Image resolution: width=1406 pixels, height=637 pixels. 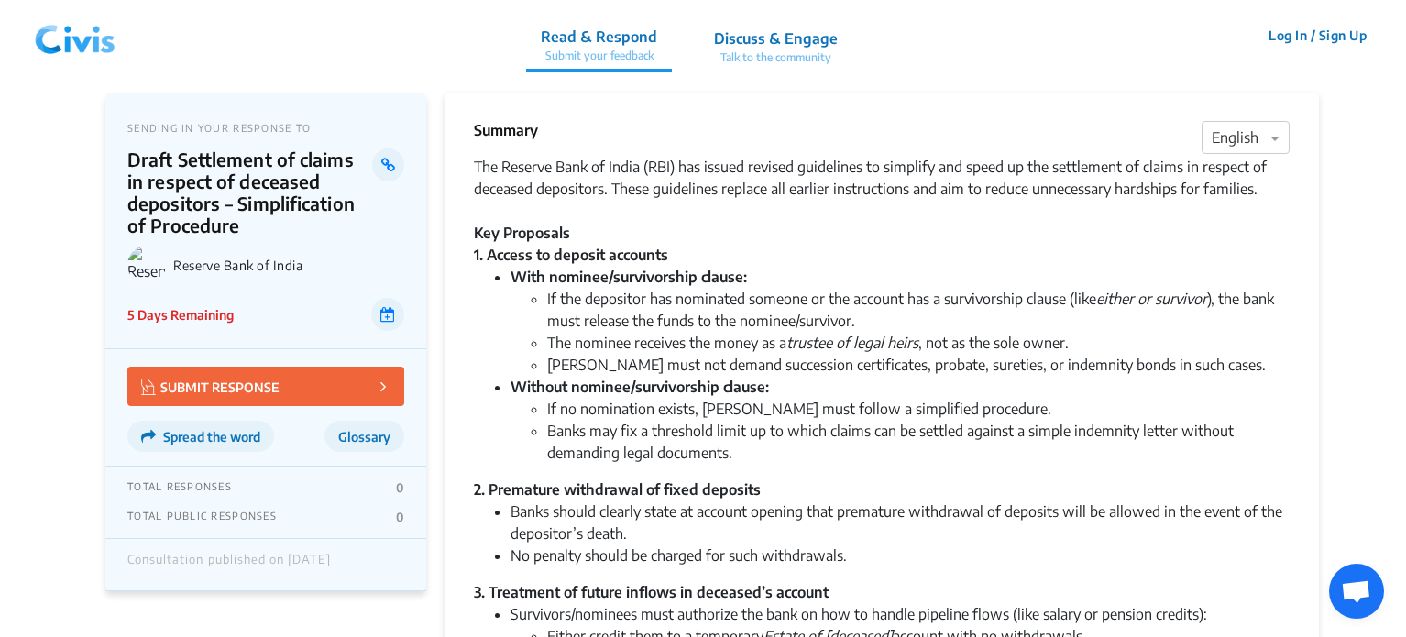 I want to click on li: The nominee receives the money as a , not as the sole owner., so click(x=918, y=343).